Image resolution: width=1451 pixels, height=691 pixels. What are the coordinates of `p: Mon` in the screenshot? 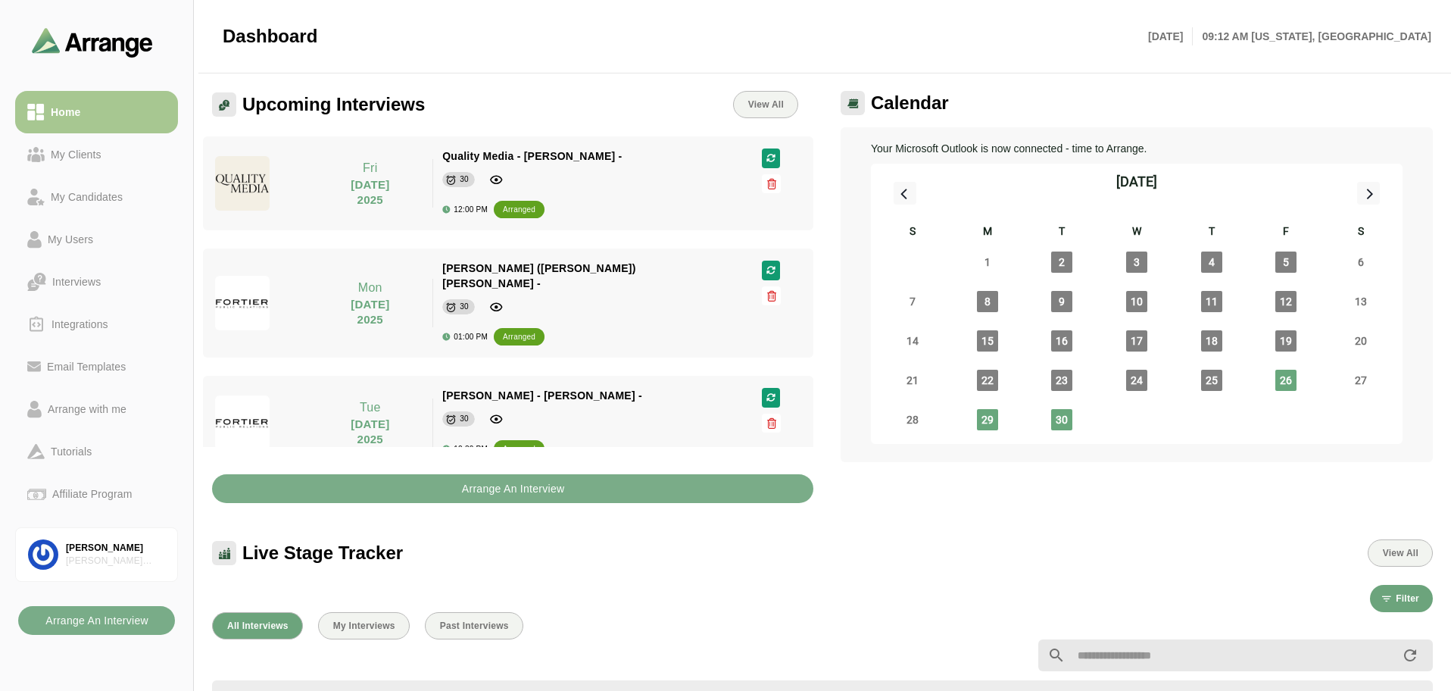 It's located at (370, 288).